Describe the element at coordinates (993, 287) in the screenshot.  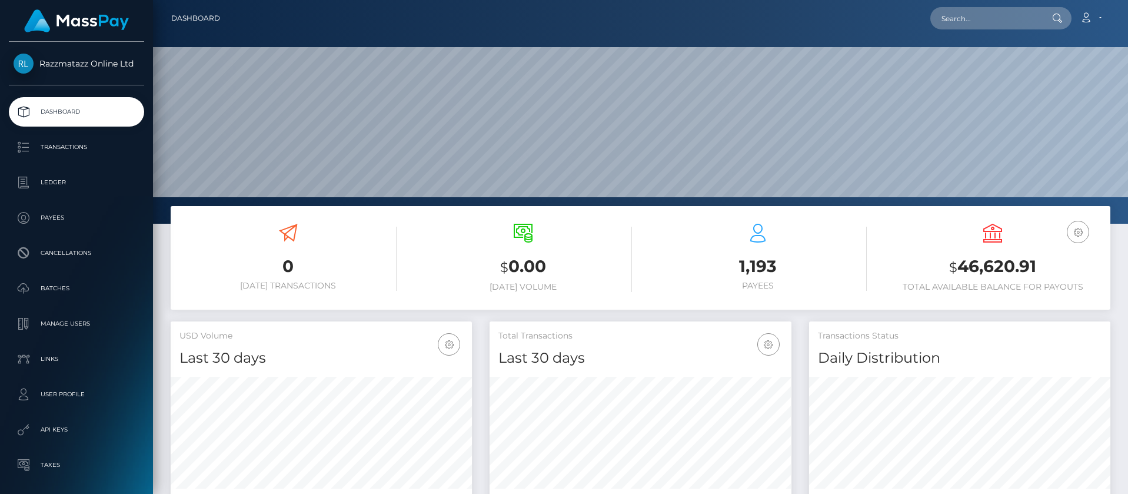
I see `h6: Total Available Balance for Payouts` at that location.